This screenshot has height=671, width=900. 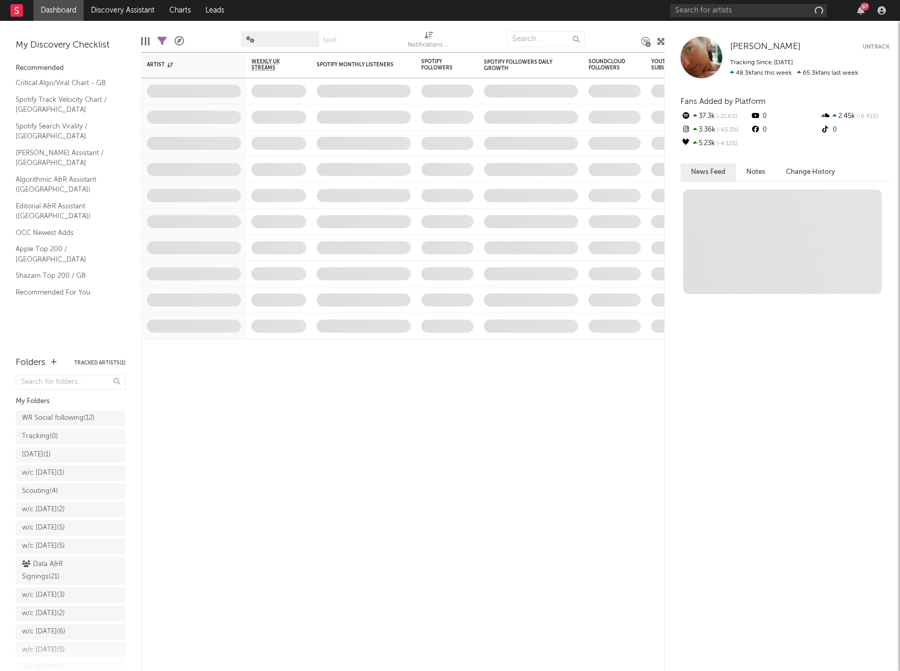 What do you see at coordinates (271, 65) in the screenshot?
I see `span: Weekly UK Streams` at bounding box center [271, 65].